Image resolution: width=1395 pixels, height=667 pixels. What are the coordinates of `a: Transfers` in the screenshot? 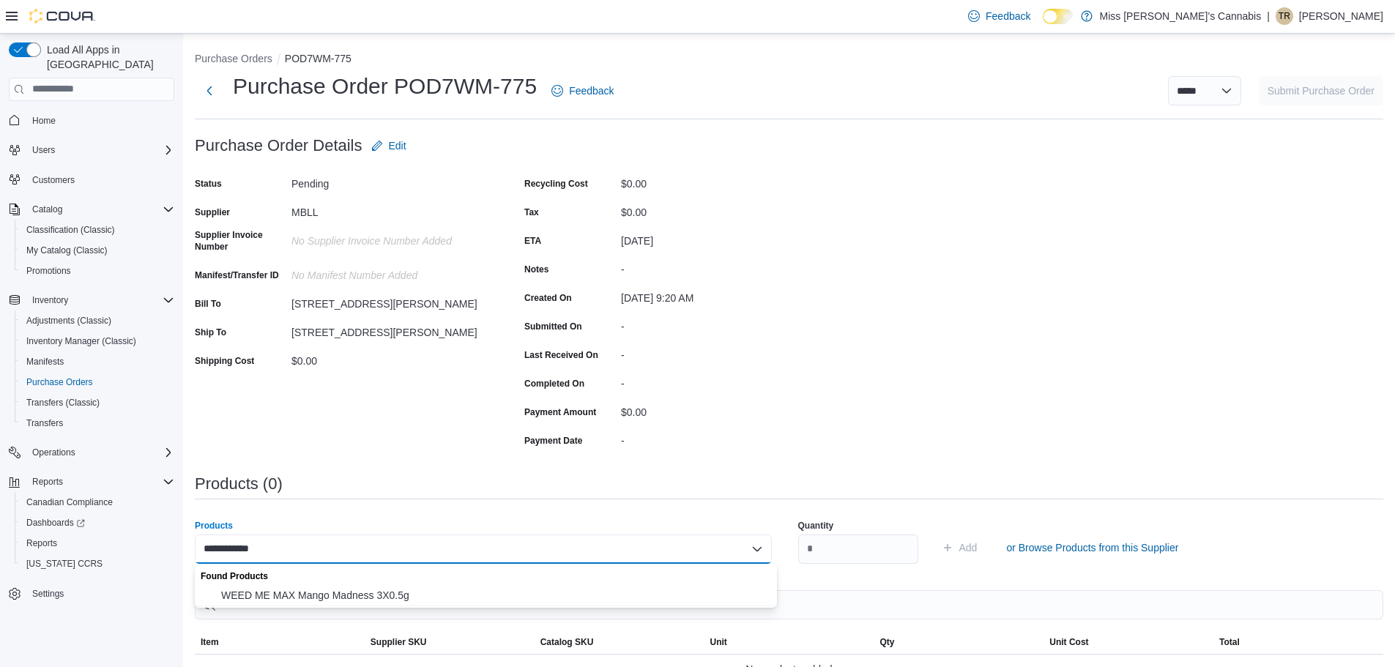 It's located at (45, 423).